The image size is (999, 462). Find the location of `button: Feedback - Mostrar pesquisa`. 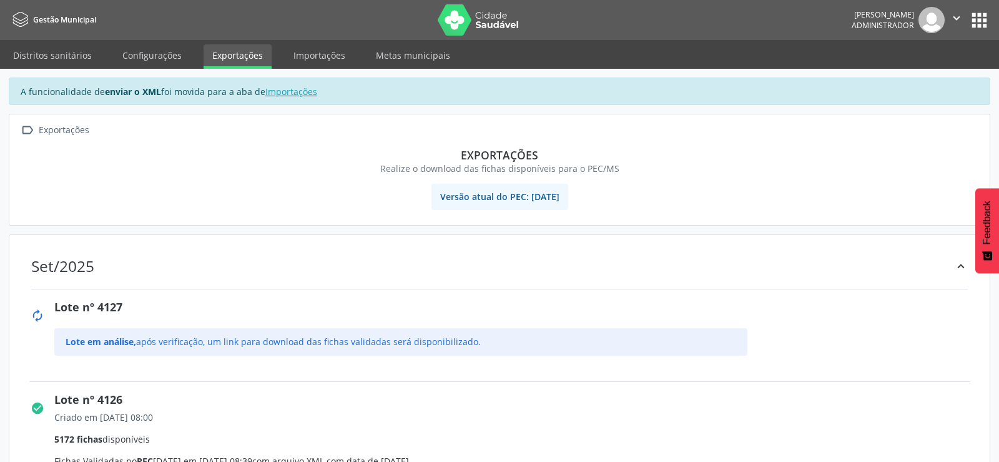

button: Feedback - Mostrar pesquisa is located at coordinates (987, 230).